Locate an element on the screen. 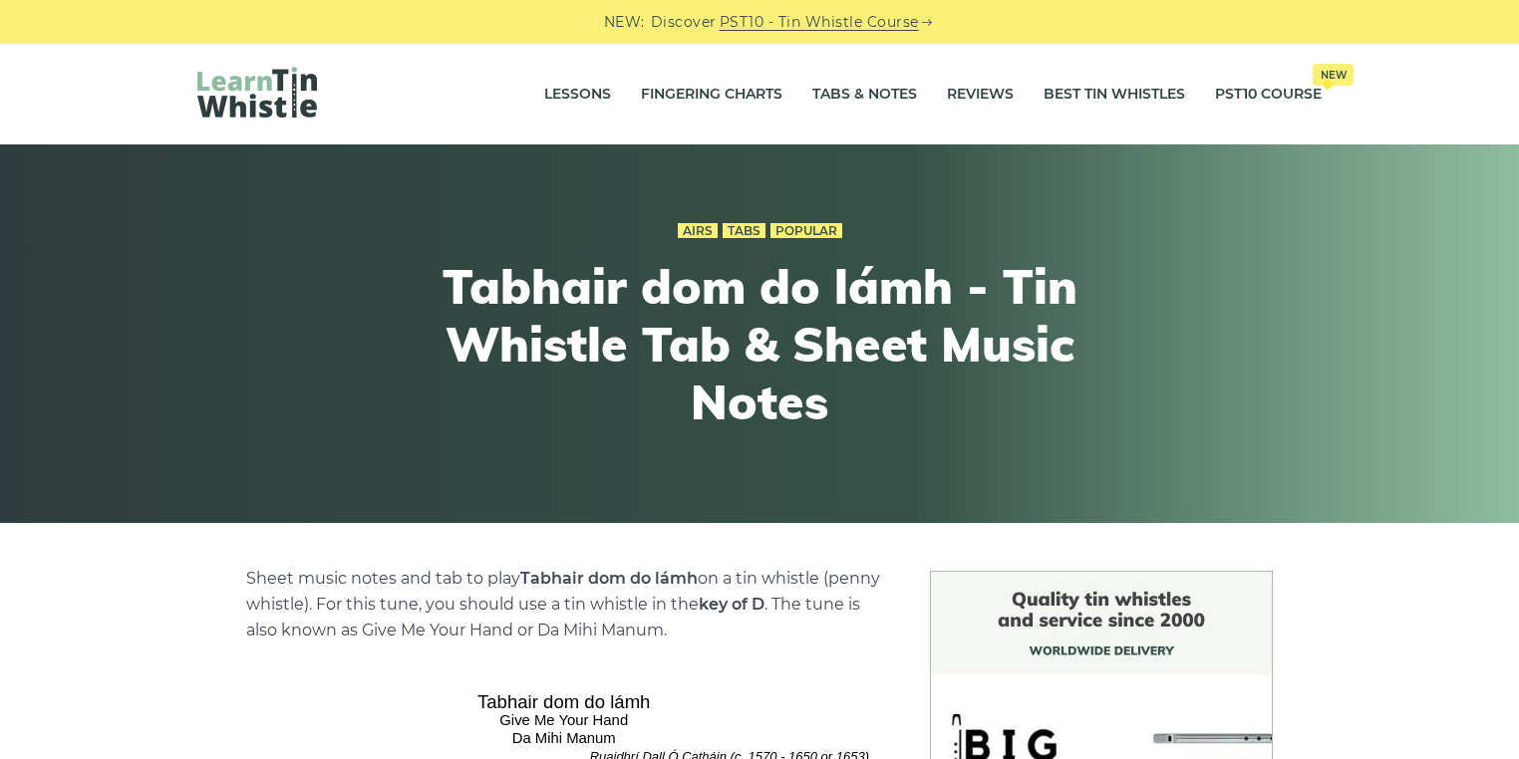 This screenshot has width=1519, height=759. a: Airs is located at coordinates (698, 231).